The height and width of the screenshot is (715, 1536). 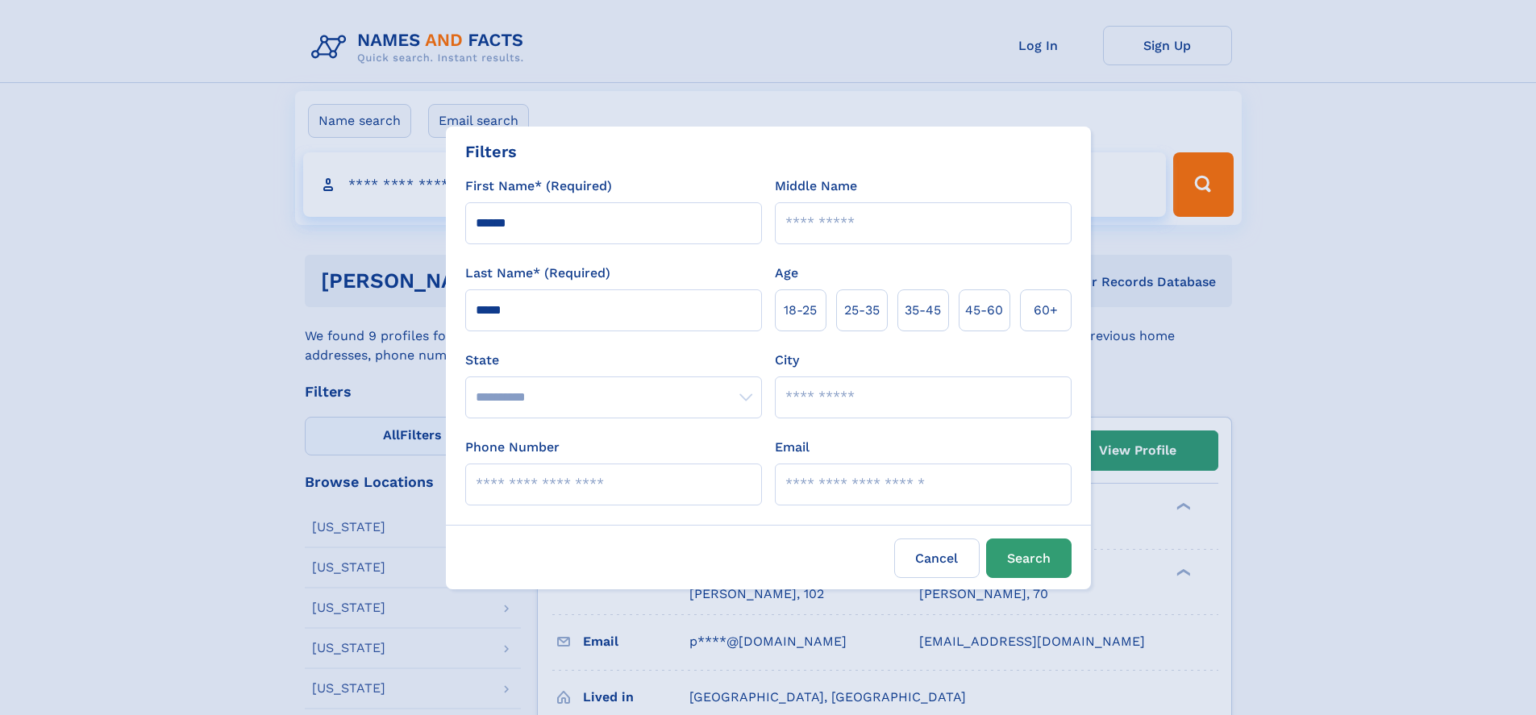 What do you see at coordinates (1029, 558) in the screenshot?
I see `button: Search` at bounding box center [1029, 558].